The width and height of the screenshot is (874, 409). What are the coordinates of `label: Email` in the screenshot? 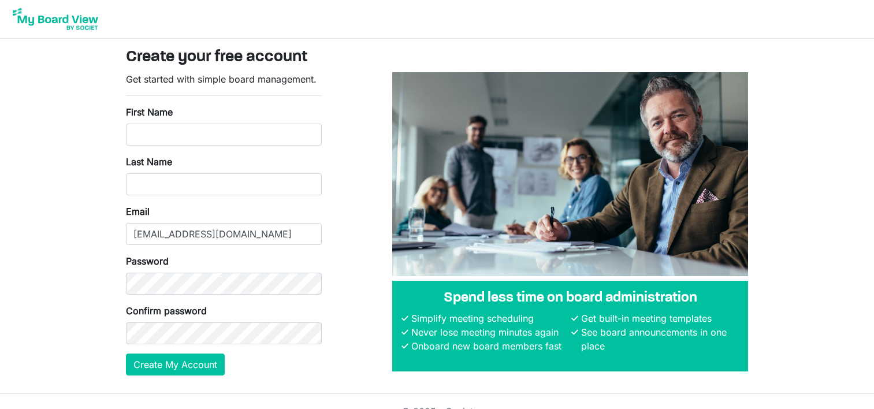 It's located at (137, 211).